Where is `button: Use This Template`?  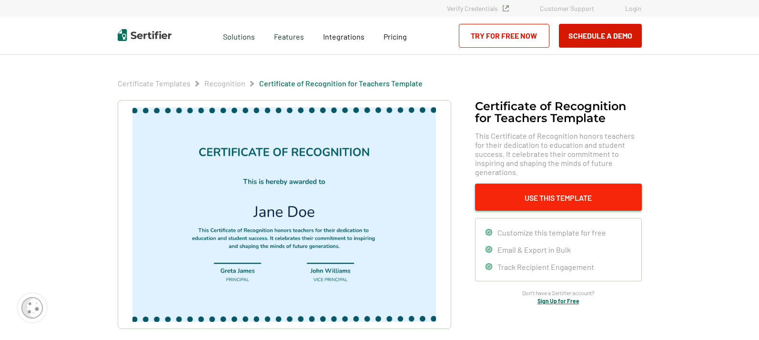
button: Use This Template is located at coordinates (558, 197).